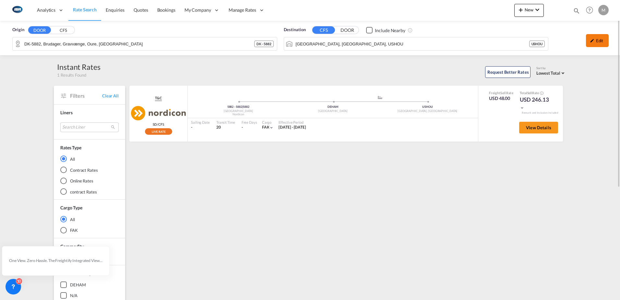 Image resolution: width=620 pixels, height=300 pixels. I want to click on img: live-rate.svg, so click(159, 131).